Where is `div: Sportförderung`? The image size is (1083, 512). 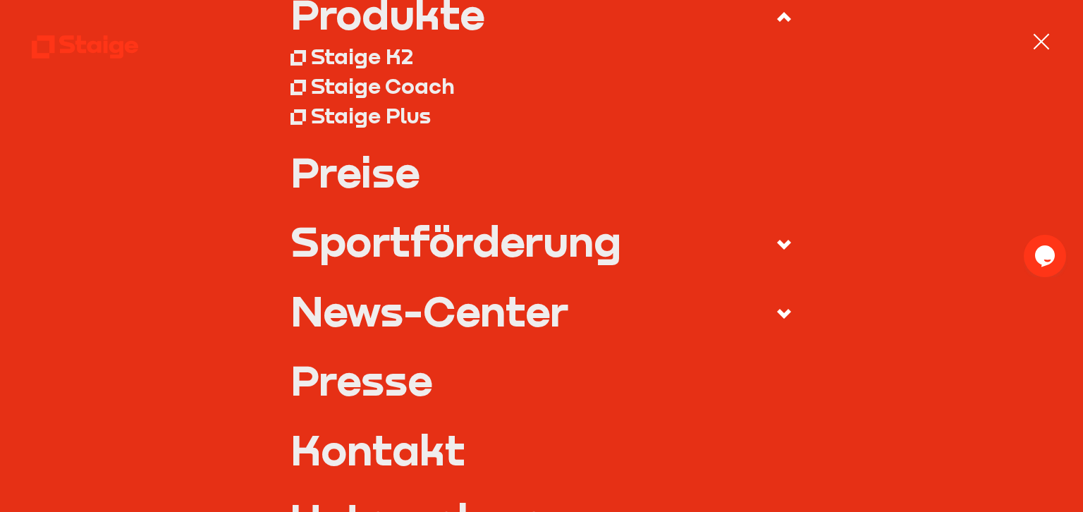 div: Sportförderung is located at coordinates (455, 240).